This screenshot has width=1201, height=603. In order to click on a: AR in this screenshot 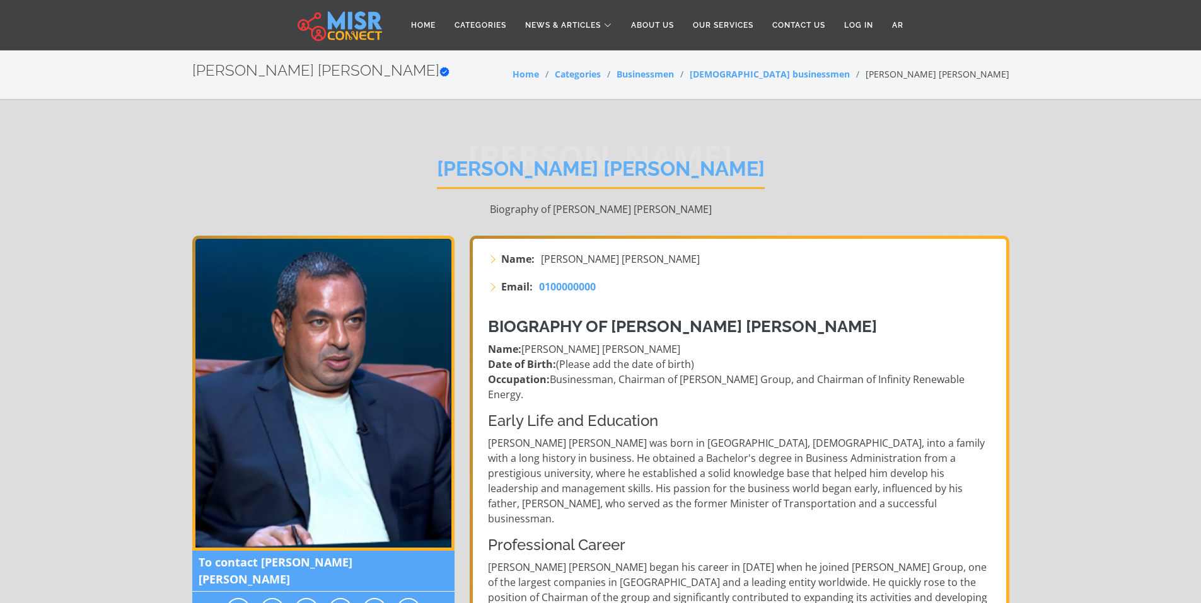, I will do `click(898, 25)`.